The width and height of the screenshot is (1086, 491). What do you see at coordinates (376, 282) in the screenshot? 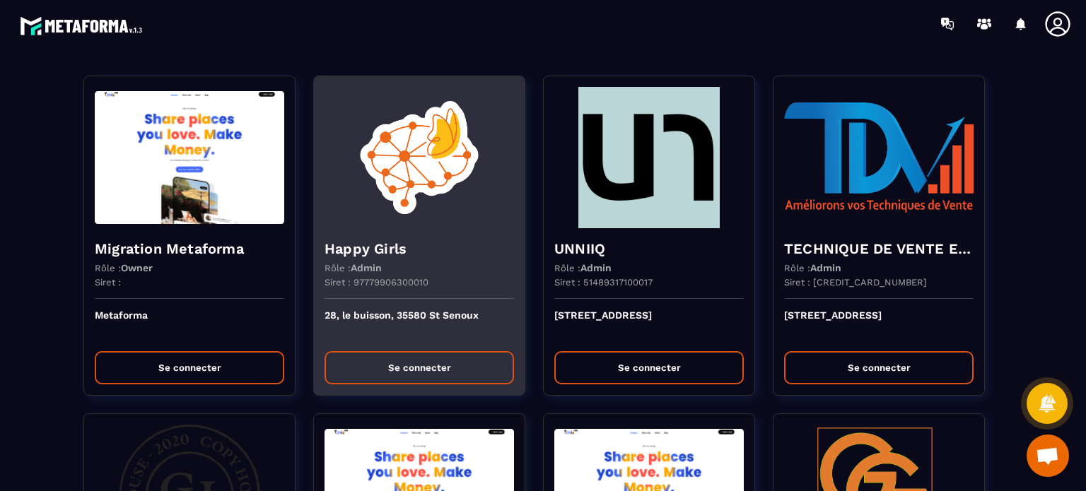
I see `p: Siret : 97779906300010` at bounding box center [376, 282].